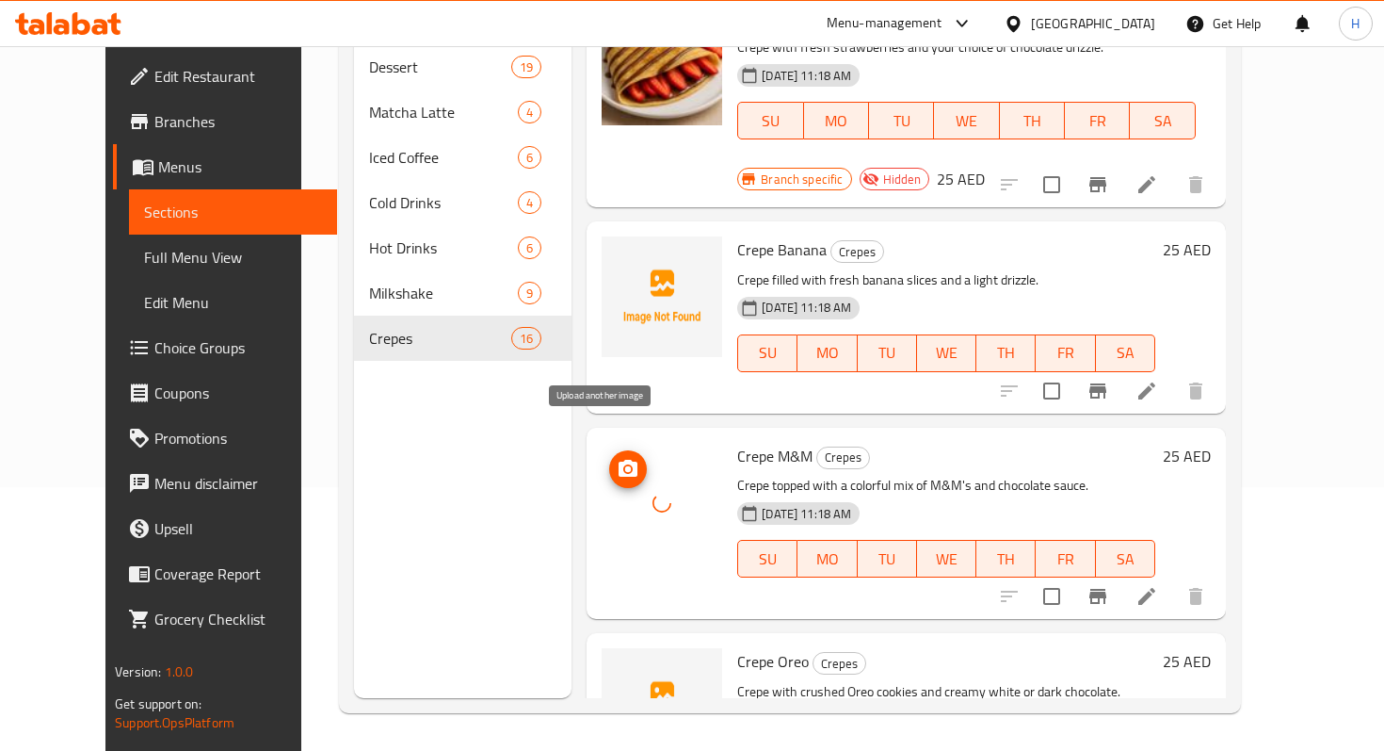 Image resolution: width=1384 pixels, height=751 pixels. What do you see at coordinates (444, 112) in the screenshot?
I see `div: Matcha Latte` at bounding box center [444, 112].